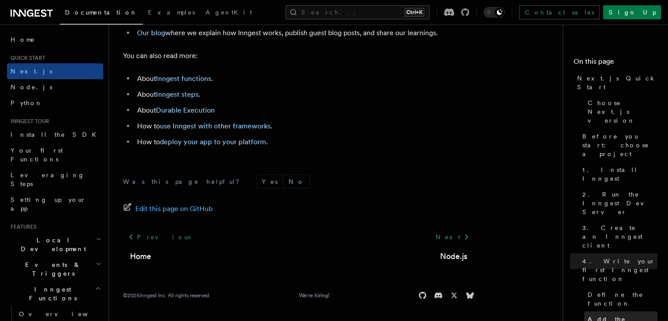 This screenshot has width=668, height=321. What do you see at coordinates (229, 12) in the screenshot?
I see `span: AgentKit` at bounding box center [229, 12].